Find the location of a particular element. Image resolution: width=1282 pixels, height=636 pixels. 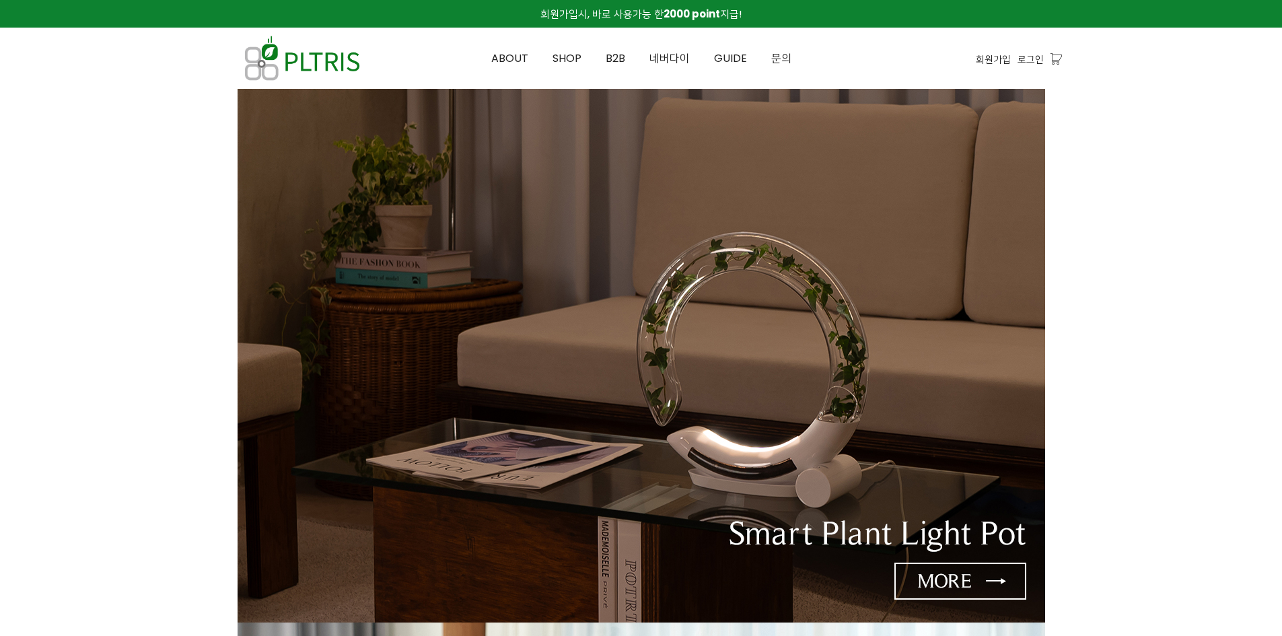

a: 회원가입 is located at coordinates (993, 59).